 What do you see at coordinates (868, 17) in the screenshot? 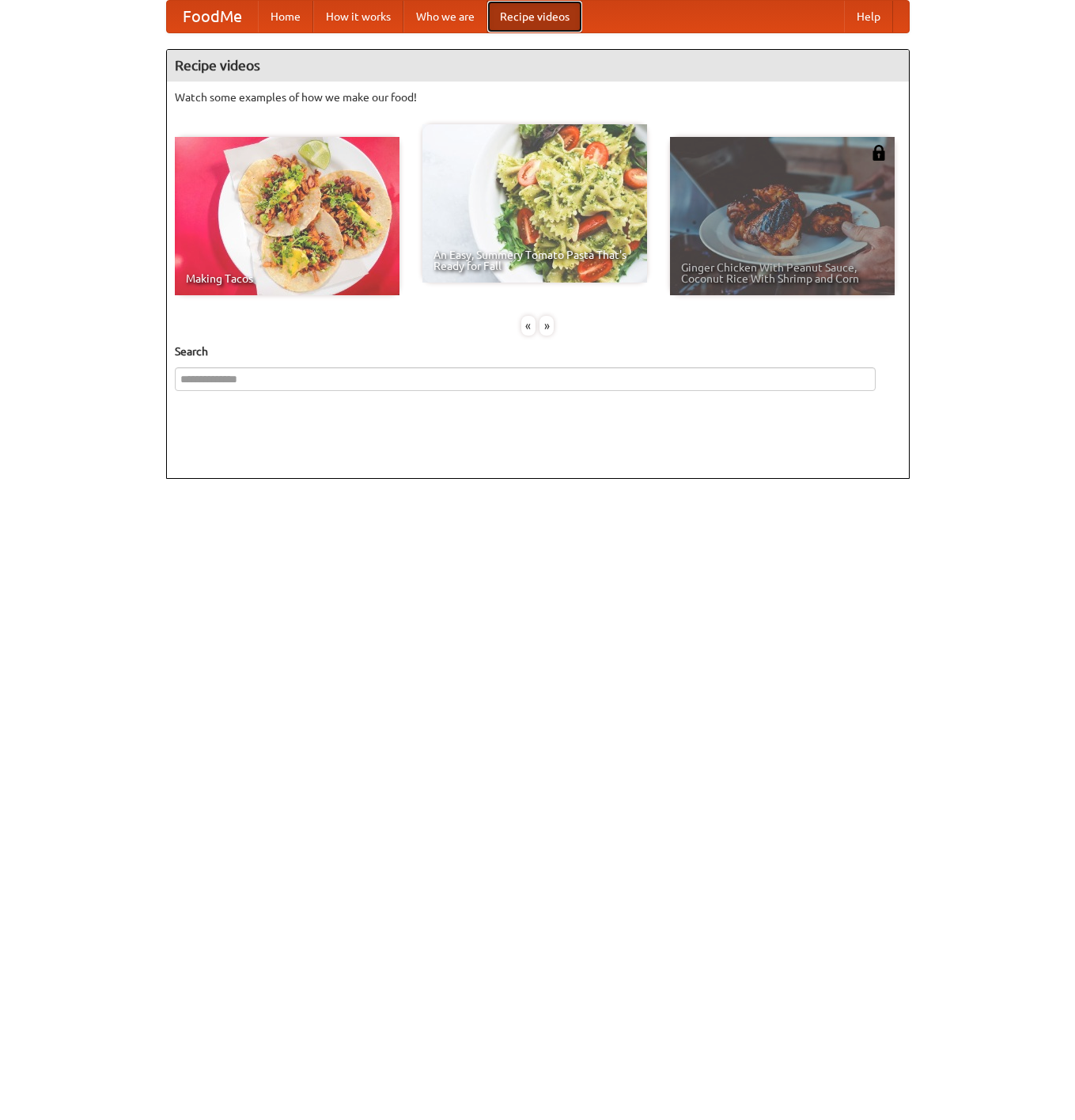
I see `a: Help` at bounding box center [868, 17].